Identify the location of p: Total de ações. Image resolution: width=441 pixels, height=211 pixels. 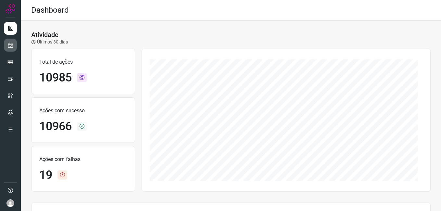
(83, 62).